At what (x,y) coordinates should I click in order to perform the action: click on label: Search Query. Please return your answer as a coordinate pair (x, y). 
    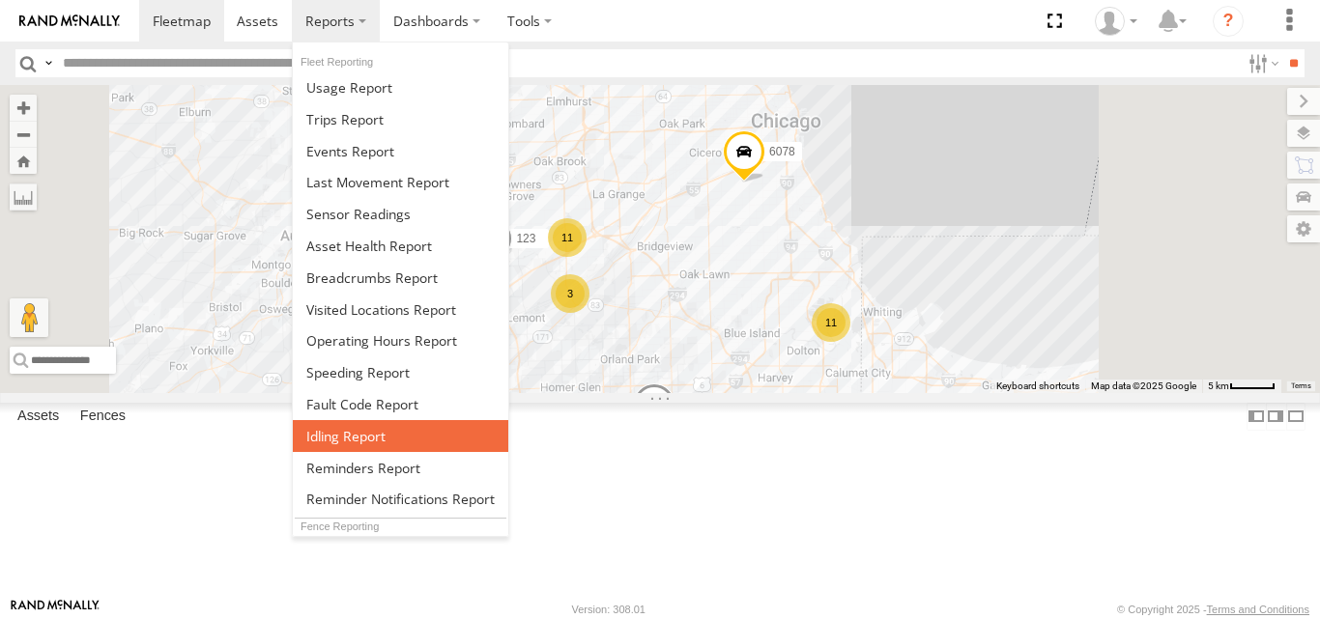
    Looking at the image, I should click on (48, 63).